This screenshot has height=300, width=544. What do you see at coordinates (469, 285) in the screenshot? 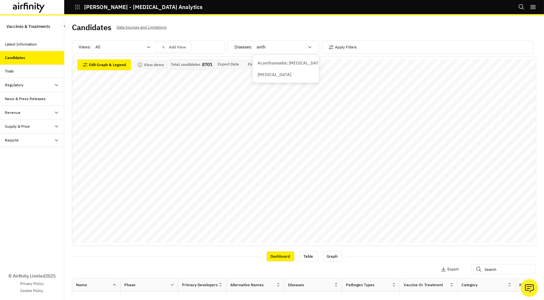
I see `div: Category` at bounding box center [469, 285].